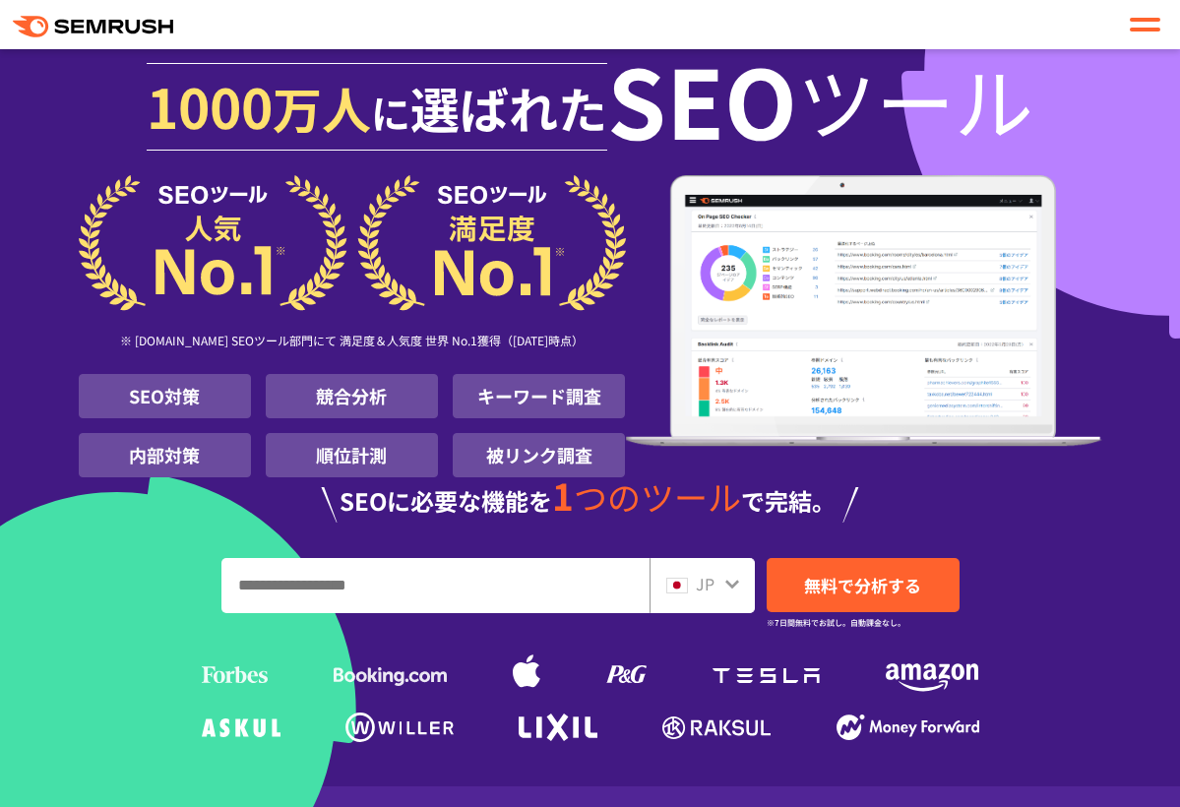 The height and width of the screenshot is (807, 1180). Describe the element at coordinates (704, 583) in the screenshot. I see `span: JP` at that location.